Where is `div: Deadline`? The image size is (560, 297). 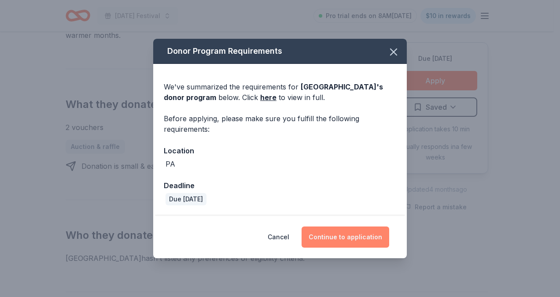
div: Deadline is located at coordinates (280, 186).